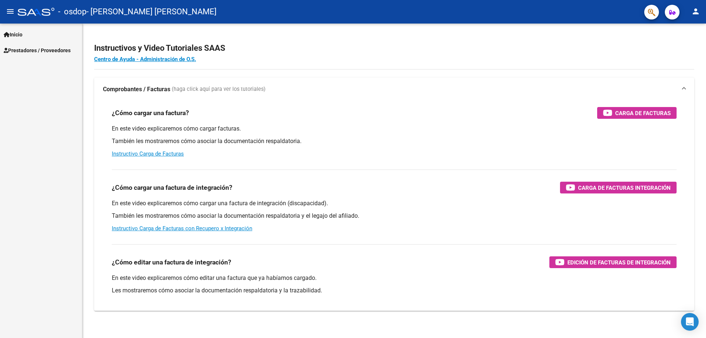  I want to click on span: (haga click aquí para ver los tutoriales), so click(219, 89).